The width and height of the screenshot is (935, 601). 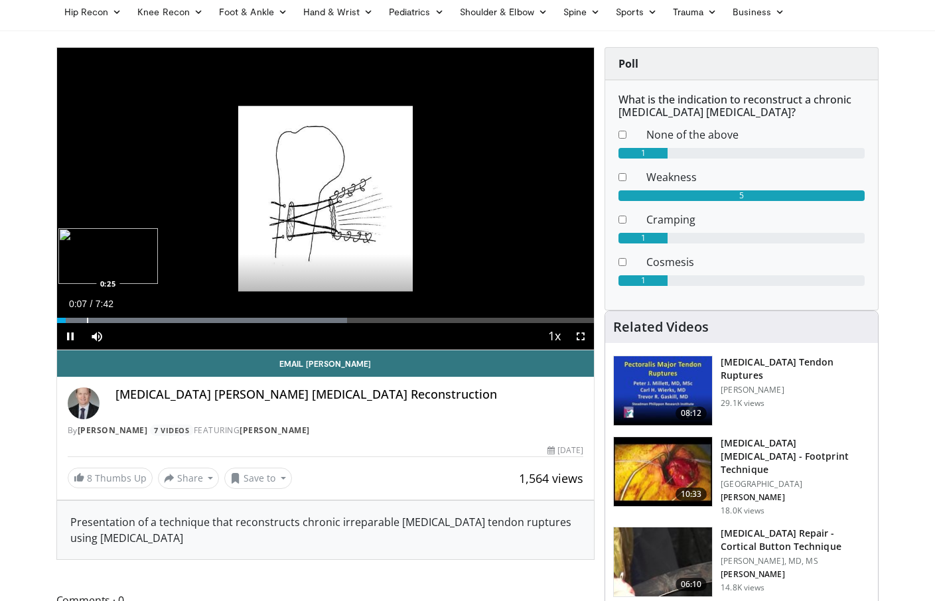 I want to click on span: 10:33, so click(x=691, y=494).